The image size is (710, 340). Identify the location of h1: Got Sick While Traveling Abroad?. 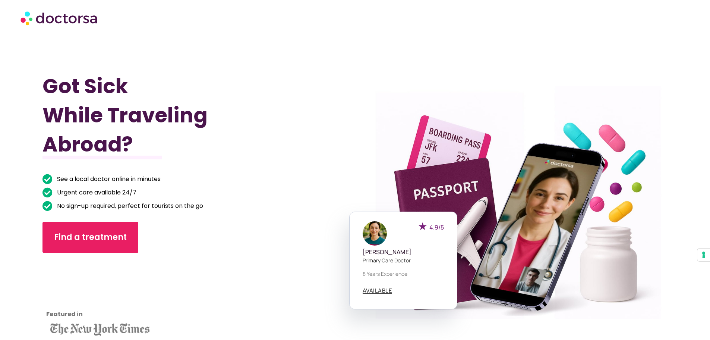
(175, 115).